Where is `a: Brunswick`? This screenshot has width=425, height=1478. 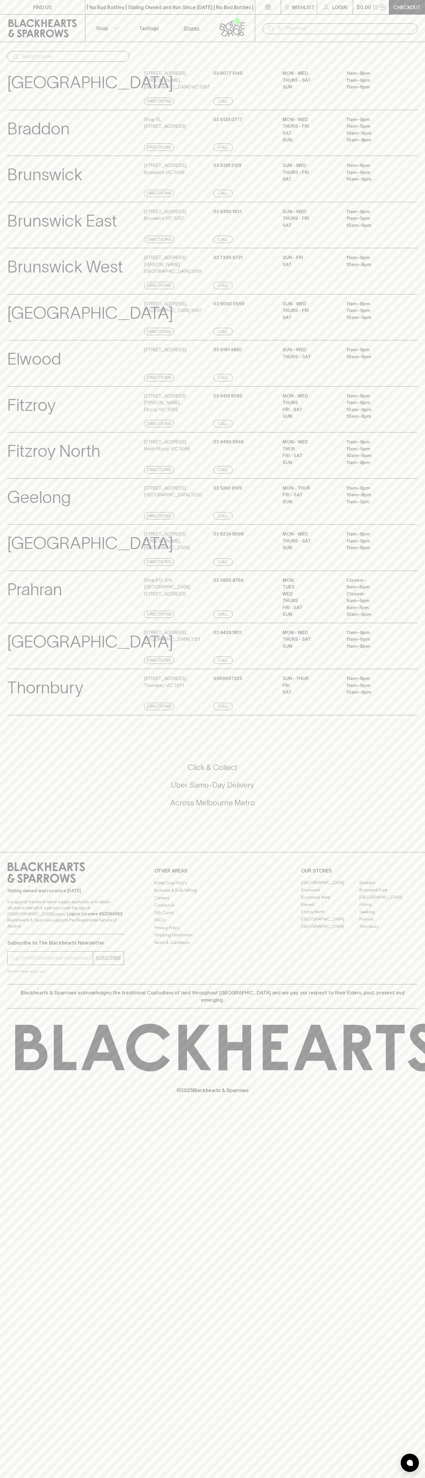 a: Brunswick is located at coordinates (331, 890).